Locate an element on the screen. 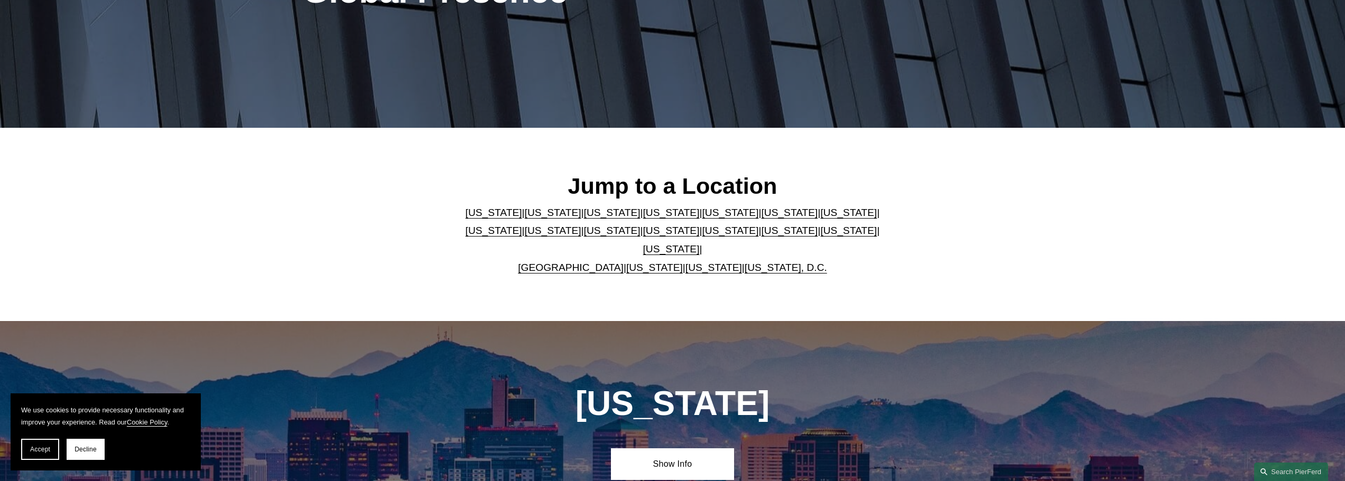  p: We use cookies to provide necessary functionality and improve your experience. Read our . is located at coordinates (106, 416).